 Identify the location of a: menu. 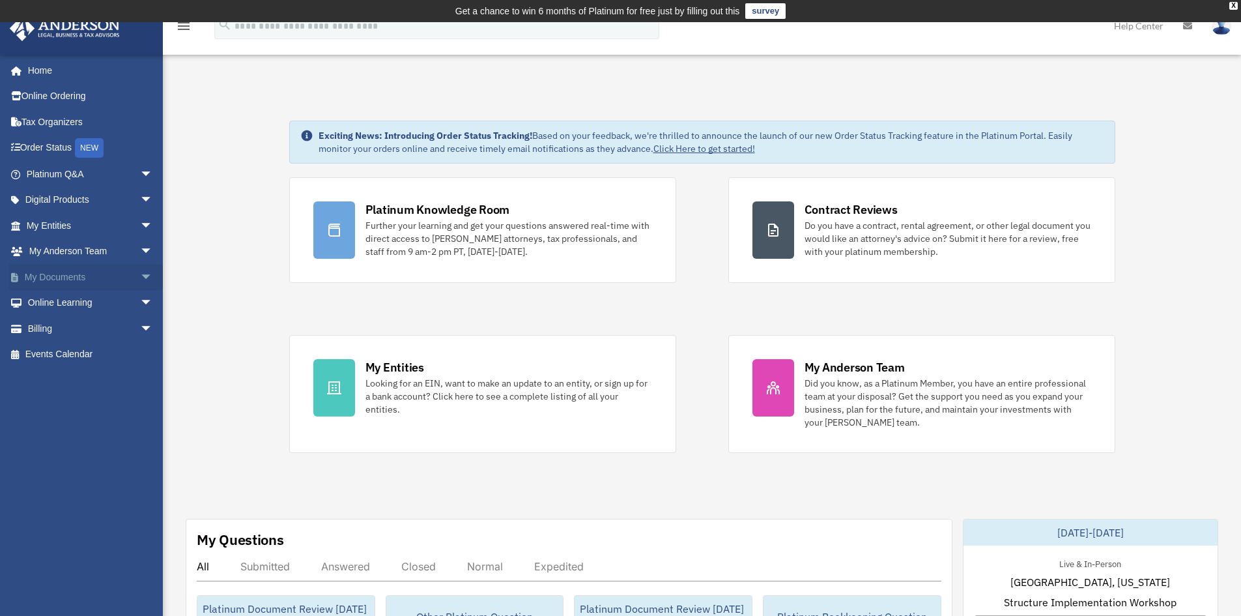
(184, 28).